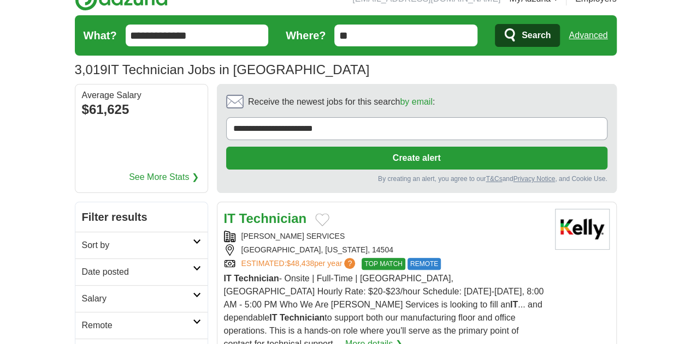 The image size is (691, 344). Describe the element at coordinates (137, 326) in the screenshot. I see `h2: Remote` at that location.